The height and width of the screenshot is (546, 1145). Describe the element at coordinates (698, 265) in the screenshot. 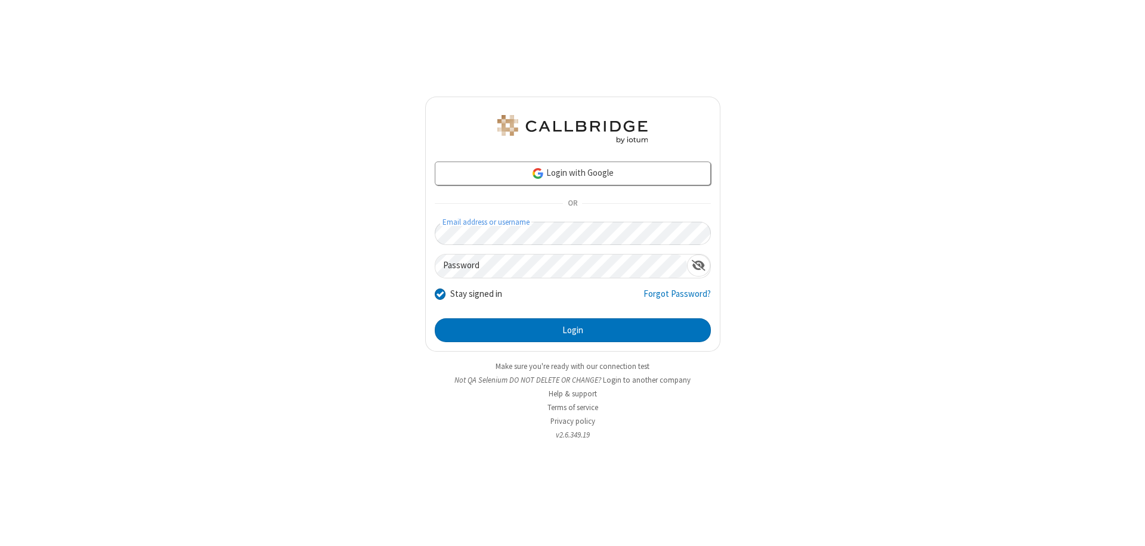

I see `div: Show password` at that location.